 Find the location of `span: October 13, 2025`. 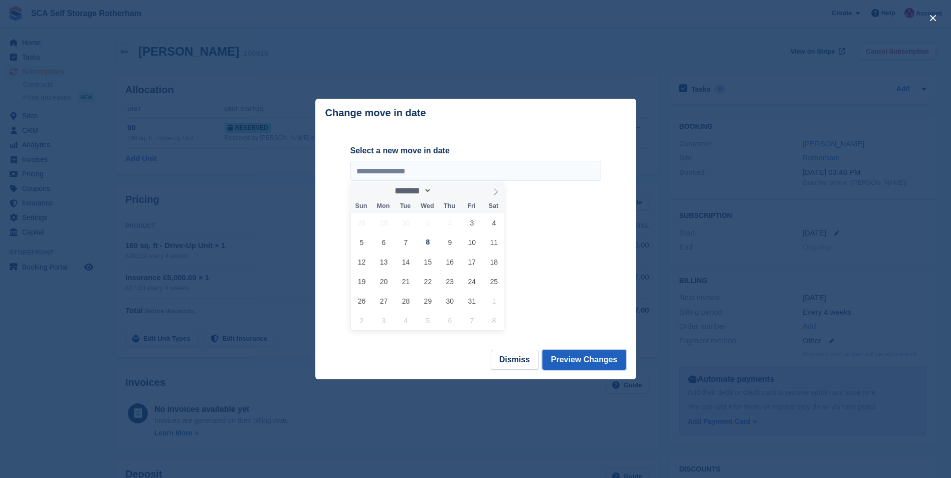

span: October 13, 2025 is located at coordinates (384, 262).